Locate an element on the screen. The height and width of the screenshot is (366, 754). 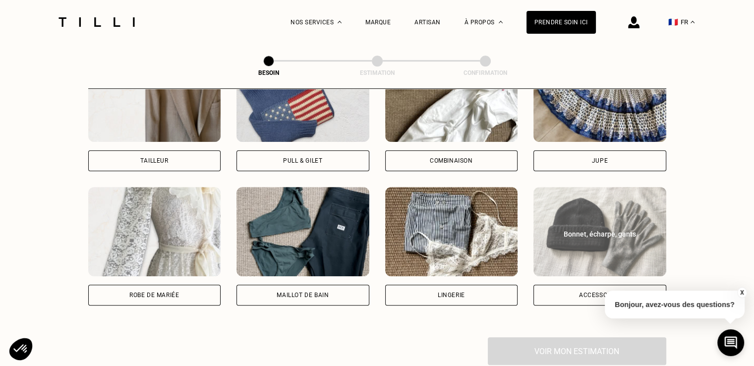
a: Prendre soin ici is located at coordinates (561, 22).